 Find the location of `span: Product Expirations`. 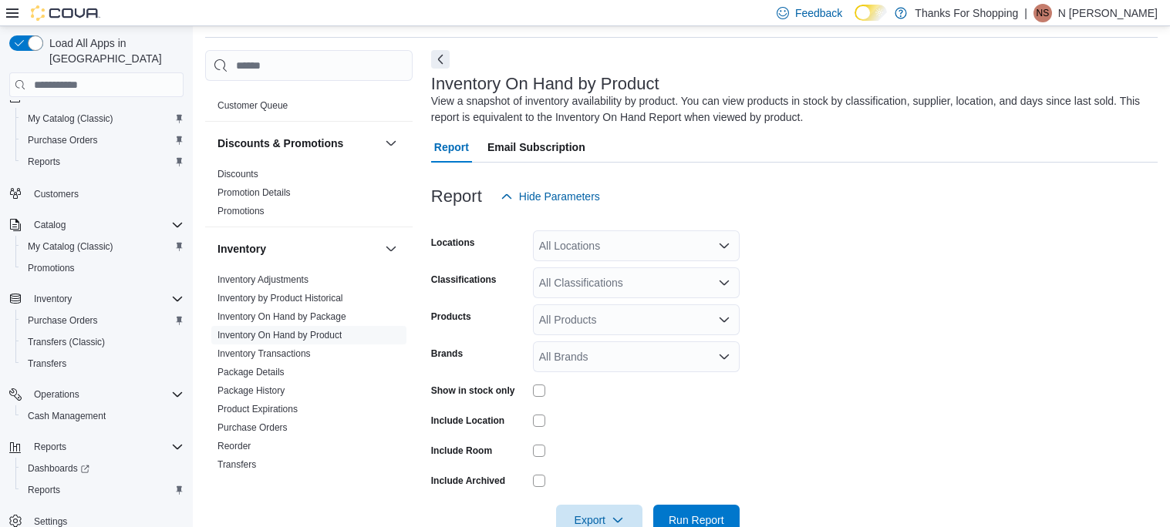

span: Product Expirations is located at coordinates (258, 409).